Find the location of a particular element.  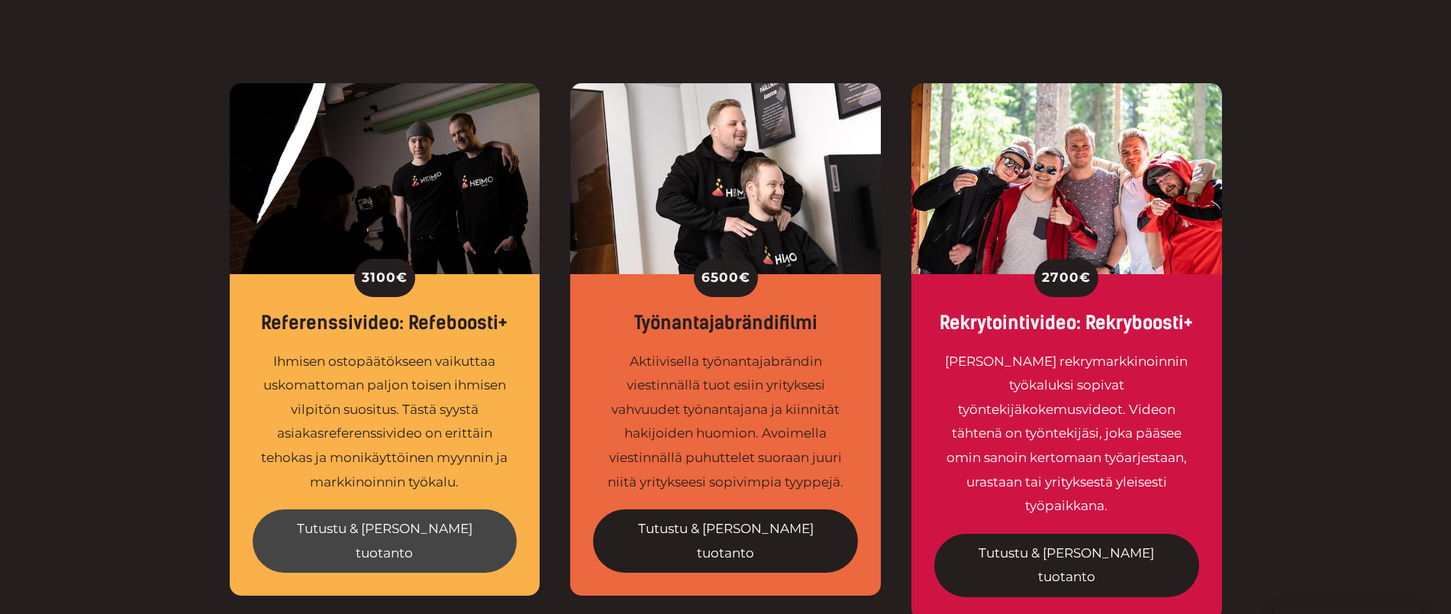

img: Referenssivideo on myynnin työkalu. is located at coordinates (385, 179).